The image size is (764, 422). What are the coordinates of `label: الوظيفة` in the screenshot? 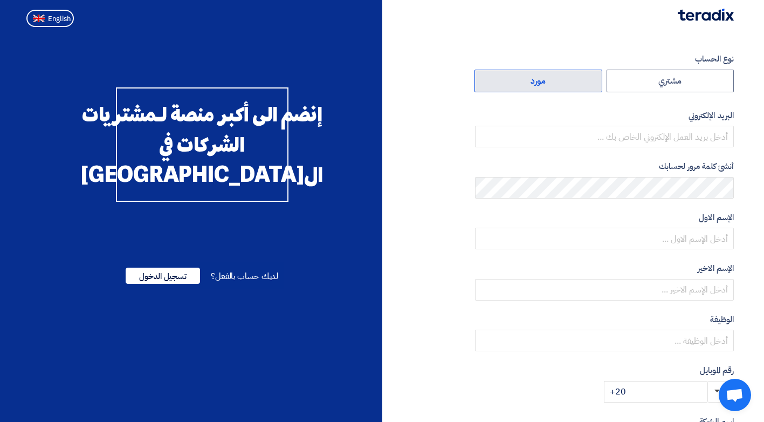 It's located at (605, 319).